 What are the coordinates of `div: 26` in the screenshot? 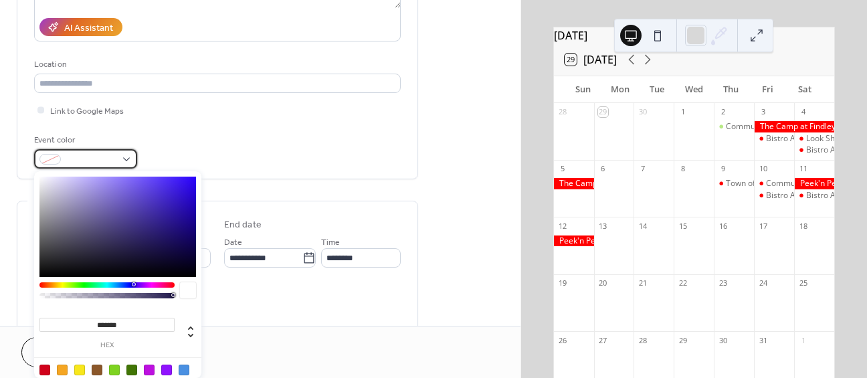 It's located at (563, 340).